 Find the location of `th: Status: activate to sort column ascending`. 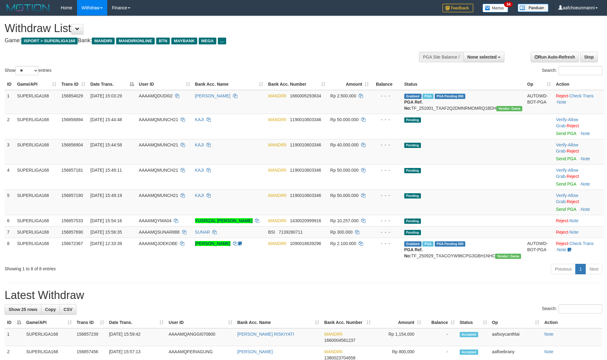

th: Status: activate to sort column ascending is located at coordinates (473, 322).